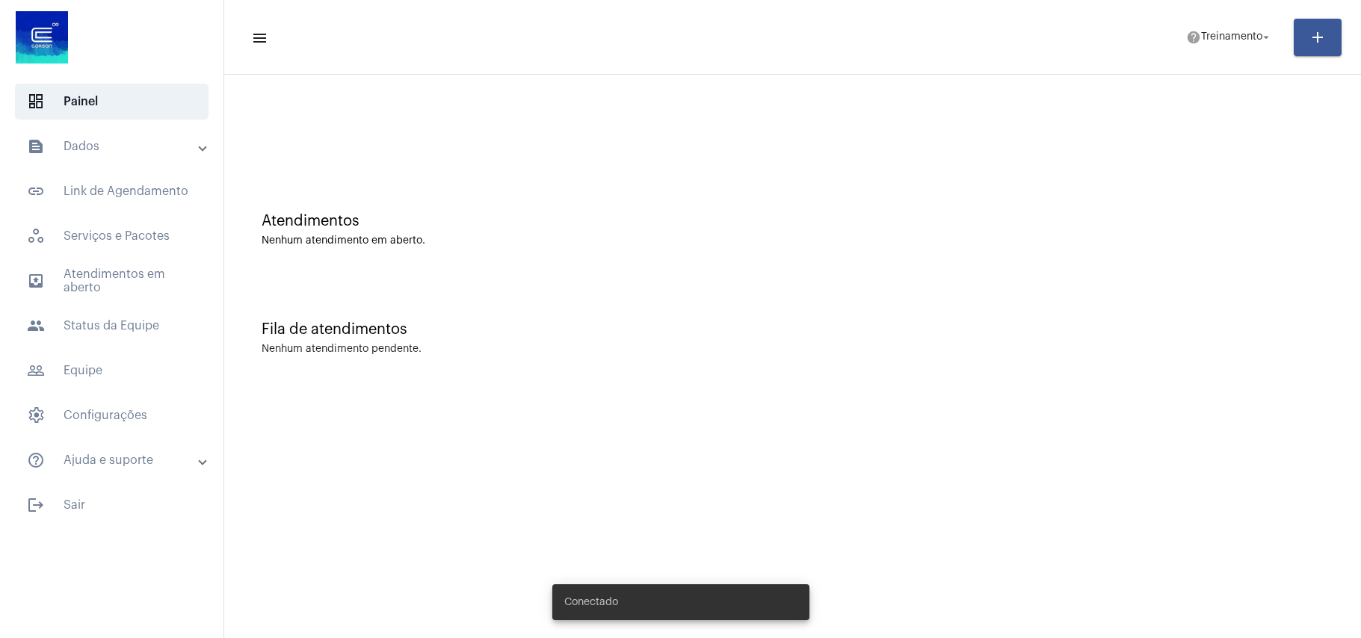 This screenshot has height=638, width=1361. Describe the element at coordinates (111, 102) in the screenshot. I see `span: Painel` at that location.